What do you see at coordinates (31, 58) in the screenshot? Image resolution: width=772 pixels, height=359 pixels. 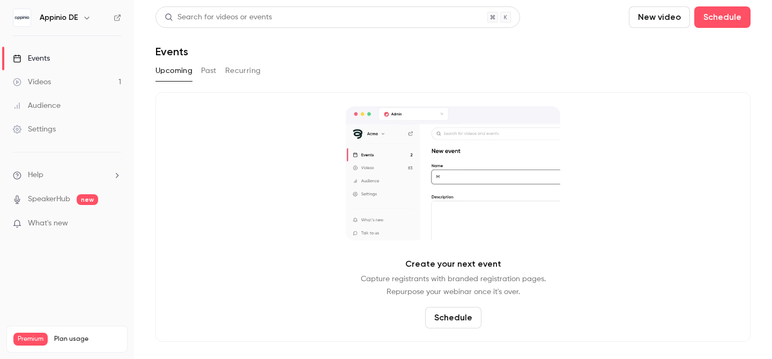 I see `div: Events` at bounding box center [31, 58].